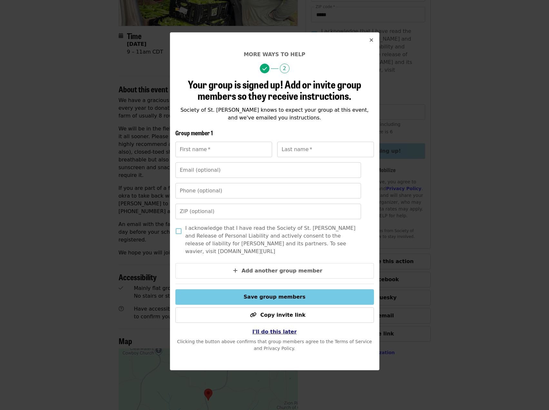 This screenshot has width=549, height=410. I want to click on button: Copy invite link, so click(275, 315).